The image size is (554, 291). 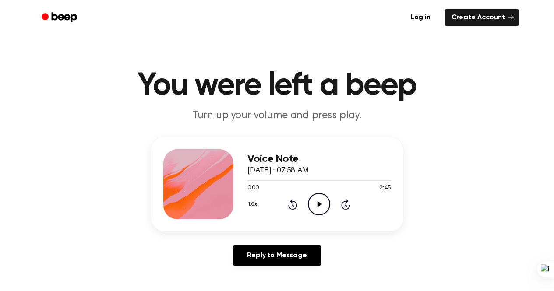 I want to click on a: Beep, so click(x=60, y=18).